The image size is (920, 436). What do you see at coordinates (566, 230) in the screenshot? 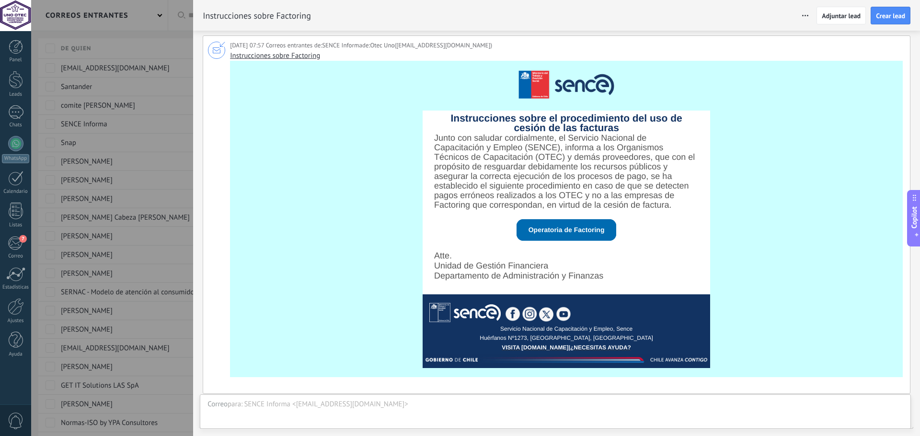
I see `a: Operatoria de Factoring` at bounding box center [566, 230].